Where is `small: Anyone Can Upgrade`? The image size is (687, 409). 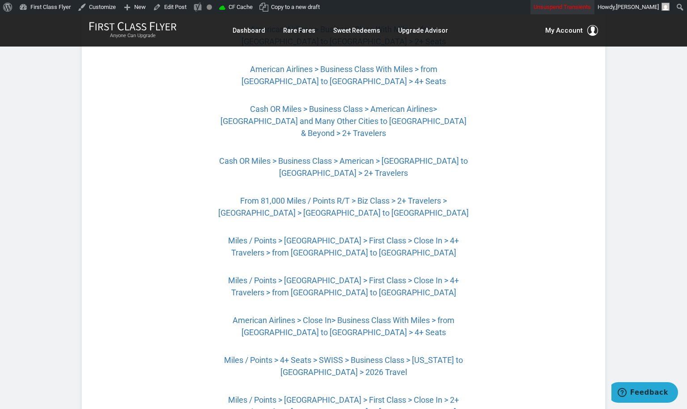 small: Anyone Can Upgrade is located at coordinates (133, 36).